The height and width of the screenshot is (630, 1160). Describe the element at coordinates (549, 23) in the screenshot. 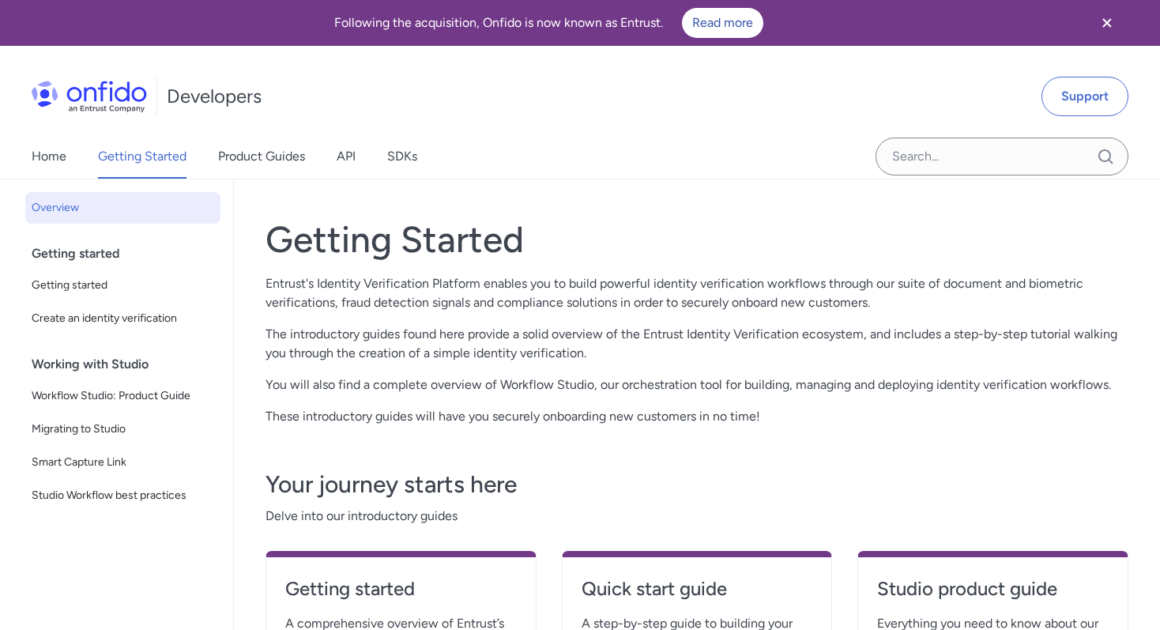

I see `div: Following the acquisition, Onfido is now known as Entrust.` at that location.